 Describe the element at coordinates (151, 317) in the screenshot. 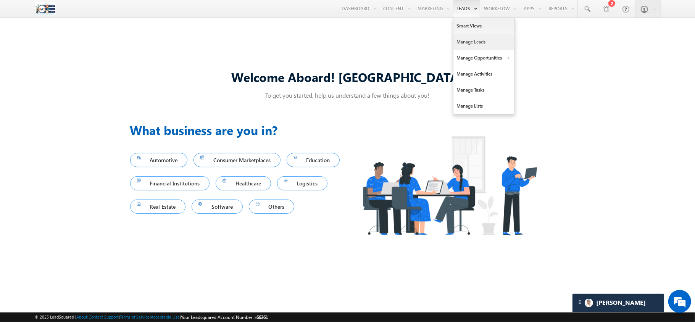

I see `span: © 2025 LeadSquared | | | | |` at that location.